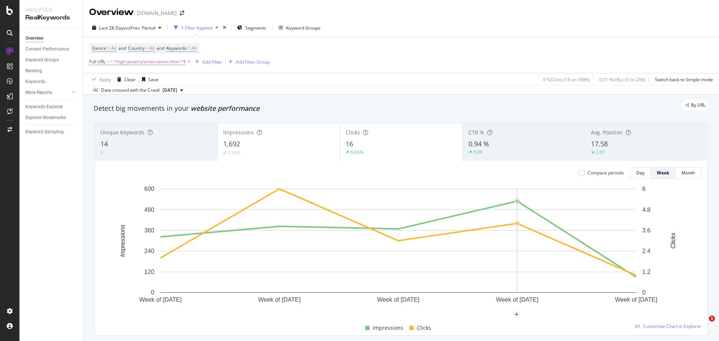 The image size is (719, 341). What do you see at coordinates (398, 250) in the screenshot?
I see `svg: A chart.` at bounding box center [398, 250].